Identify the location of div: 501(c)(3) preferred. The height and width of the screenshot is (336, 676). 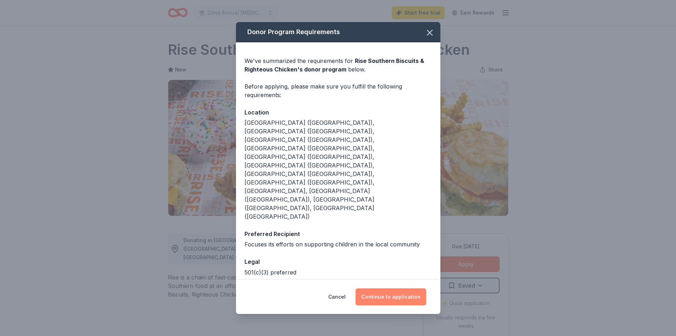
(338, 272).